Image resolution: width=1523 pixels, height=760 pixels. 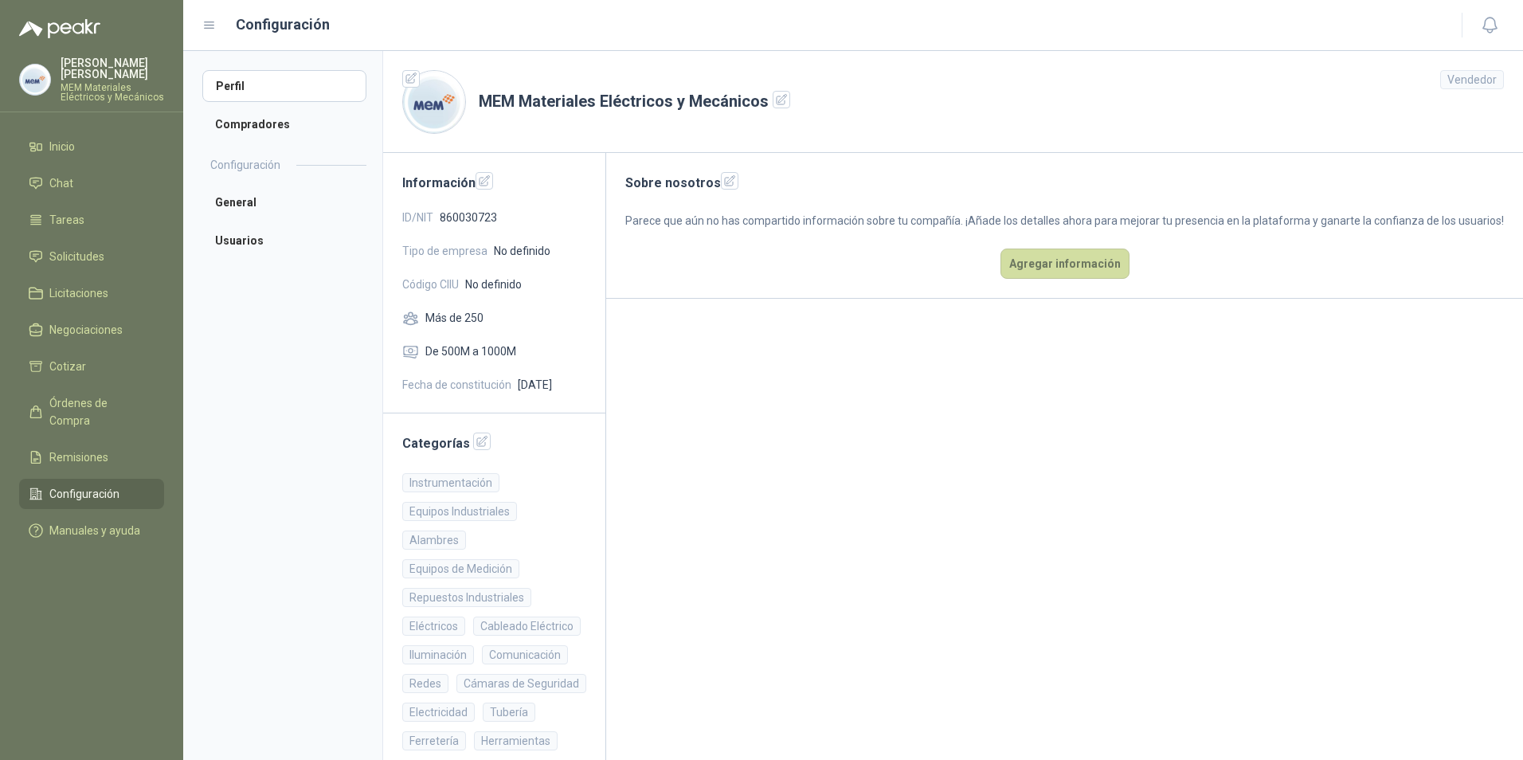 What do you see at coordinates (284, 124) in the screenshot?
I see `li: Compradores` at bounding box center [284, 124].